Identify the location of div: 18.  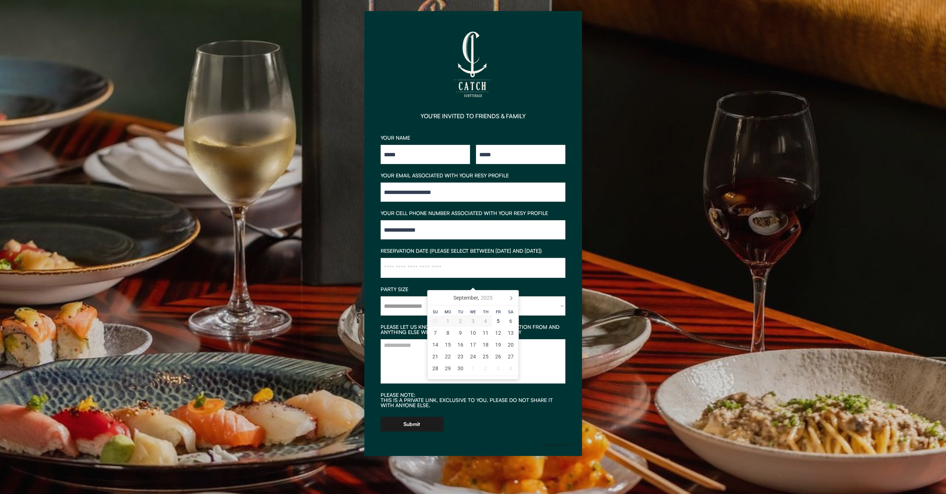
(486, 345).